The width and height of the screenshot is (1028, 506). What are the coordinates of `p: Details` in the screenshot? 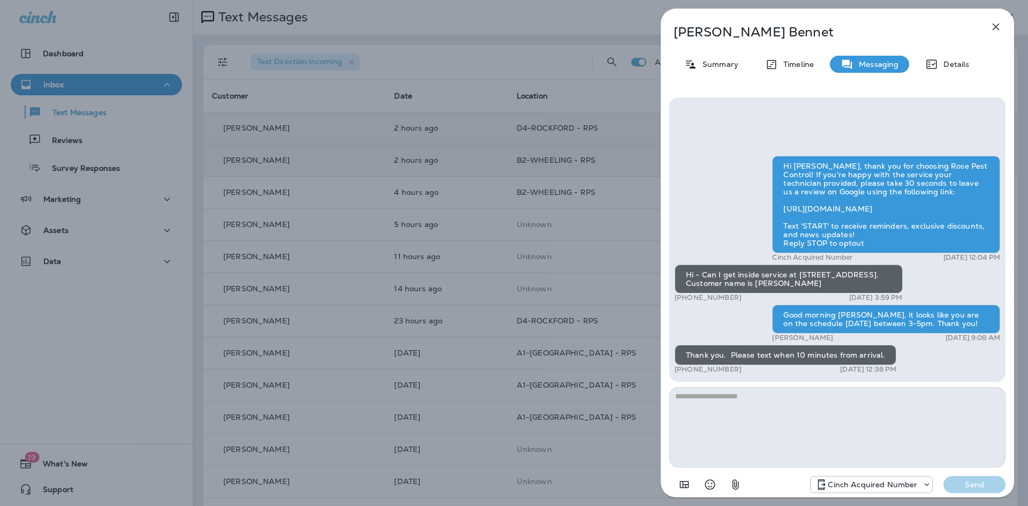 It's located at (954, 64).